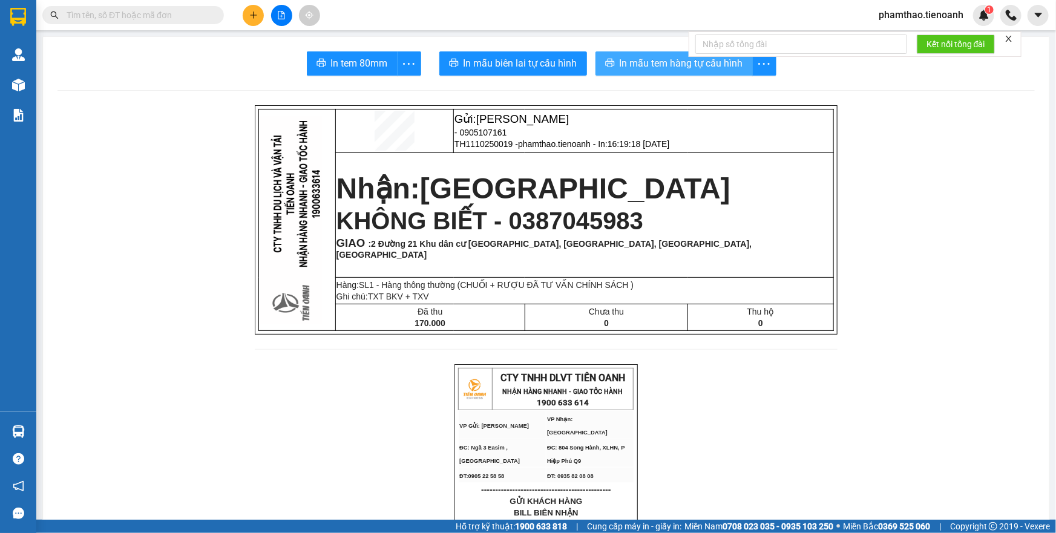 This screenshot has width=1056, height=533. I want to click on span: TH1110250019 -, so click(561, 144).